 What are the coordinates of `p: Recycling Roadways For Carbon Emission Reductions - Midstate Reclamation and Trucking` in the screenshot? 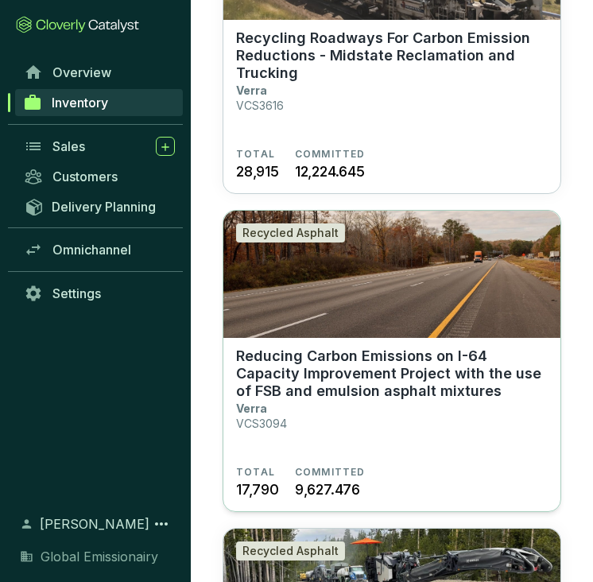 It's located at (392, 56).